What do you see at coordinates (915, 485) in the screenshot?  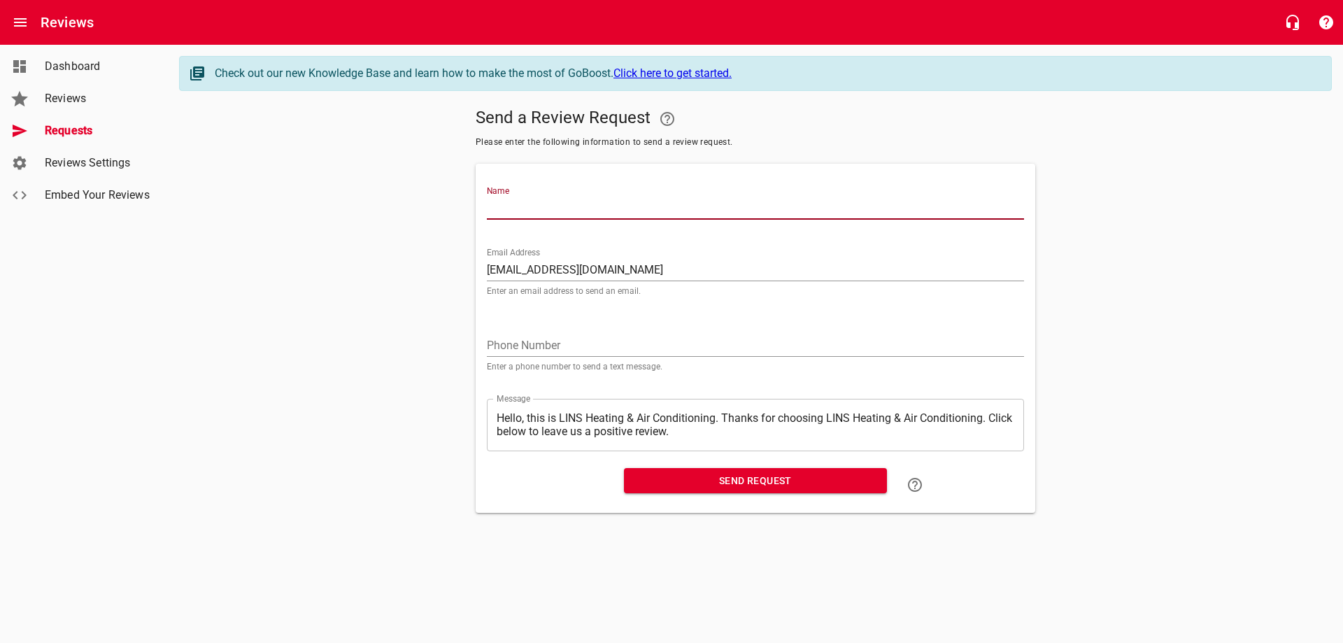 I see `a: Learn how to "Send a Review Request"` at bounding box center [915, 485].